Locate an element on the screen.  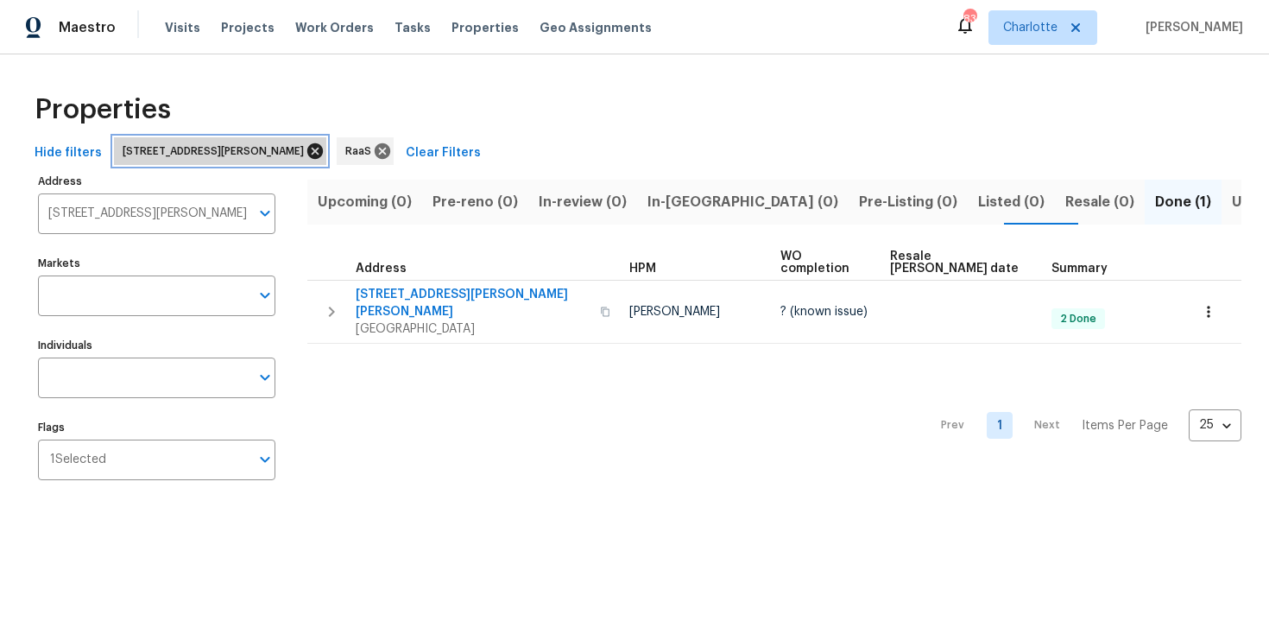
span: 1 Selected is located at coordinates (78, 459).